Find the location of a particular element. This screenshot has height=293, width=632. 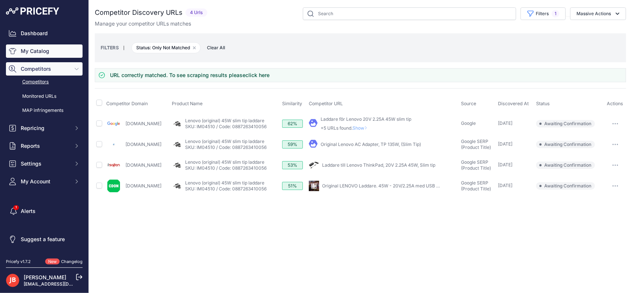

span: Actions is located at coordinates (615, 103).